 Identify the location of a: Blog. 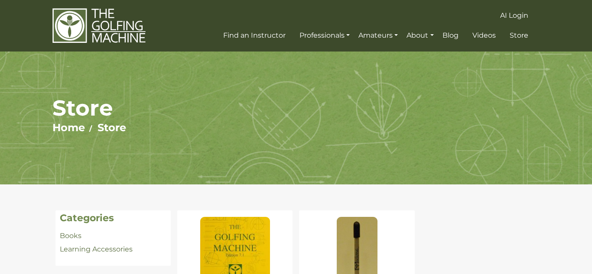
(450, 36).